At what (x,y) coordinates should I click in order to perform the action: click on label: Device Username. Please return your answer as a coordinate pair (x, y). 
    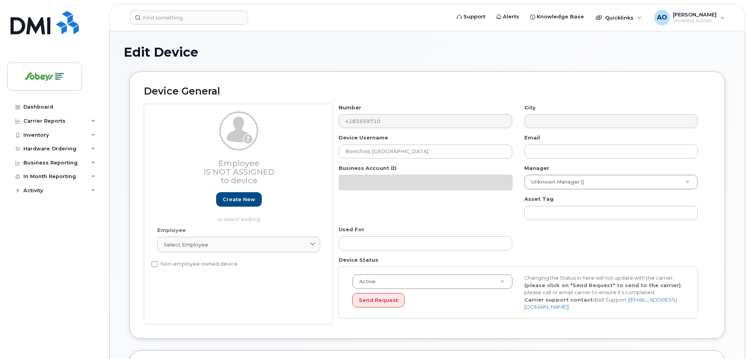
    Looking at the image, I should click on (363, 137).